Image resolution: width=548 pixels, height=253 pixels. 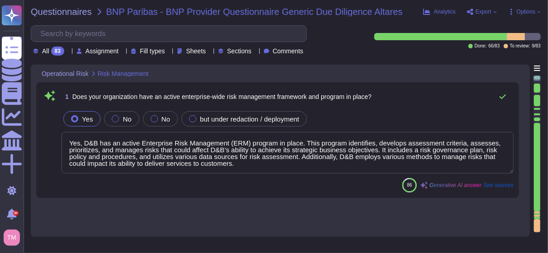 I want to click on input: Search by keywords, so click(x=171, y=33).